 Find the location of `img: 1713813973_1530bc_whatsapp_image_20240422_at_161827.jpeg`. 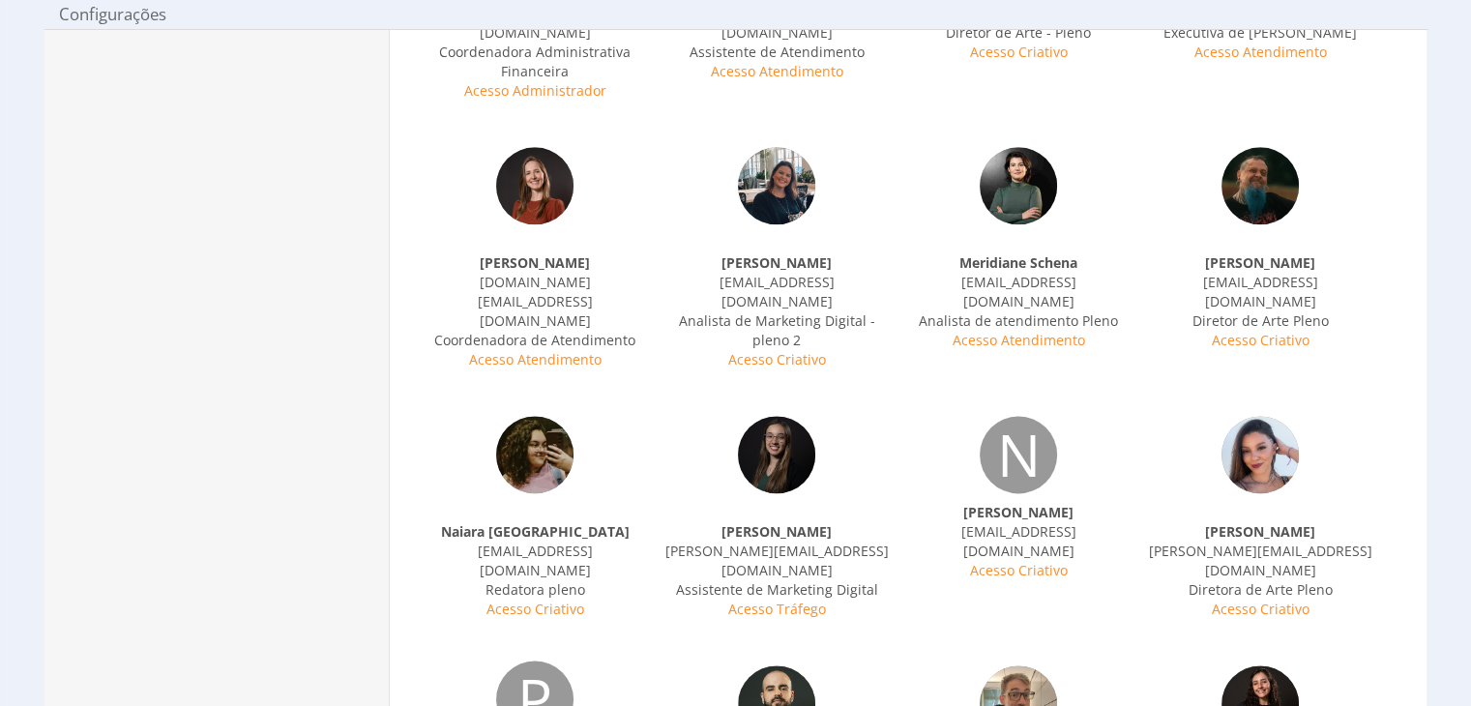

img: 1713813973_1530bc_whatsapp_image_20240422_at_161827.jpeg is located at coordinates (1260, 454).